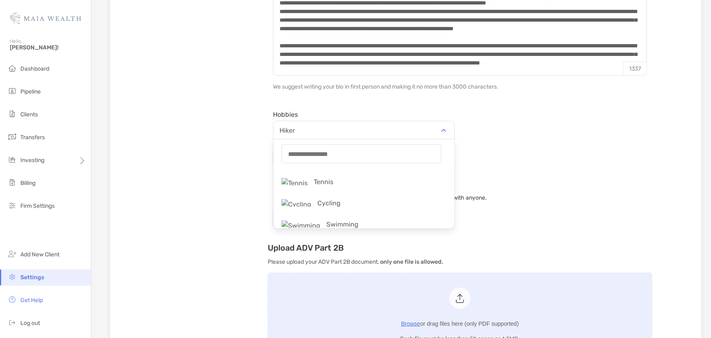 The image size is (711, 338). What do you see at coordinates (301, 224) in the screenshot?
I see `img: Swimming` at bounding box center [301, 224].